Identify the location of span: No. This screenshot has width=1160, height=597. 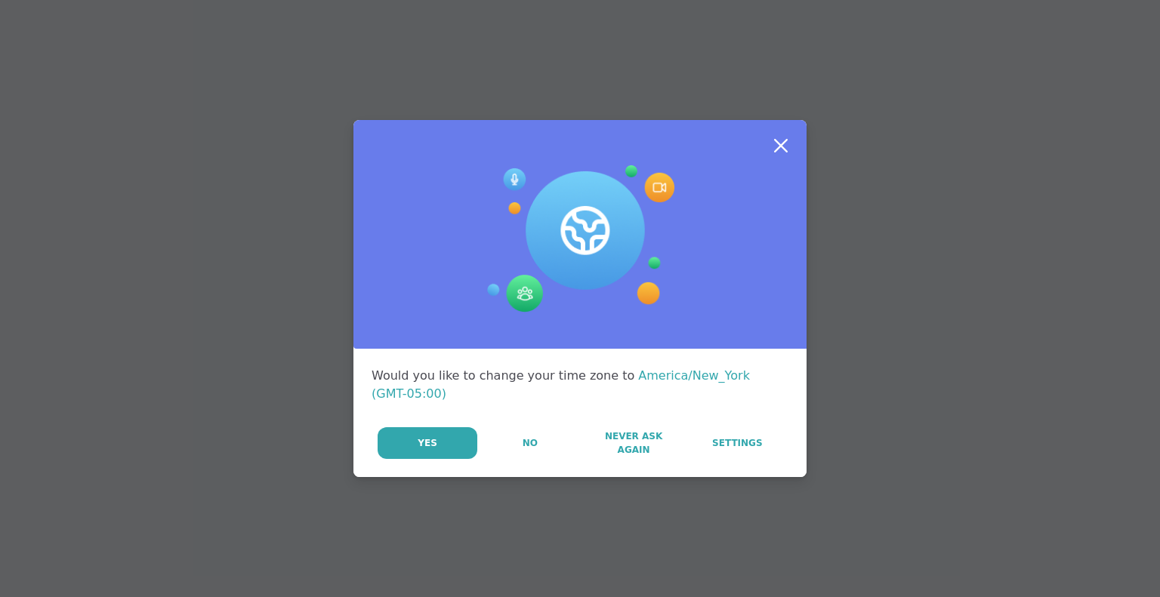
(530, 443).